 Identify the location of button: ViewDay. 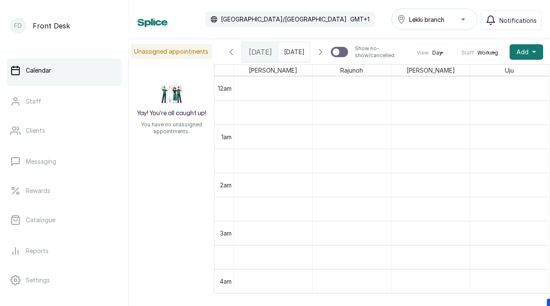
(432, 53).